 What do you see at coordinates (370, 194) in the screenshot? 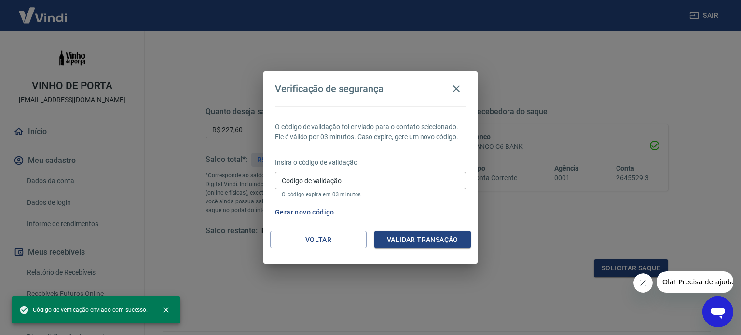
I see `p: O código expira em 03 minutos.` at bounding box center [370, 194].